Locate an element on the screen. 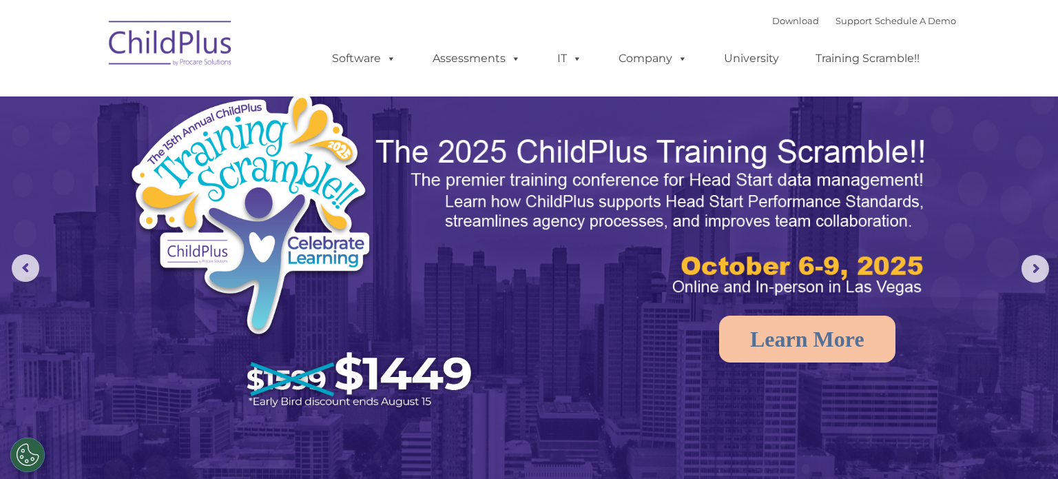 Image resolution: width=1058 pixels, height=479 pixels. a: Schedule A Demo is located at coordinates (916, 21).